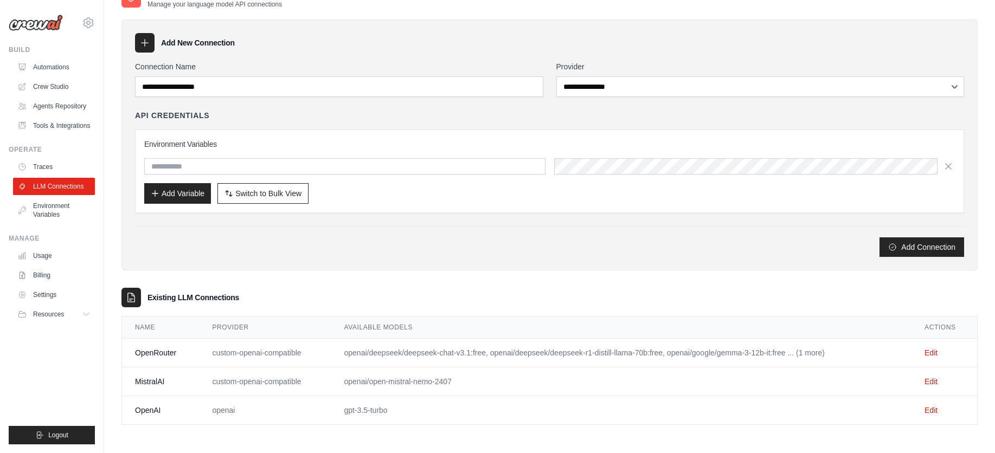 Image resolution: width=995 pixels, height=453 pixels. I want to click on a: LLM Connections, so click(54, 187).